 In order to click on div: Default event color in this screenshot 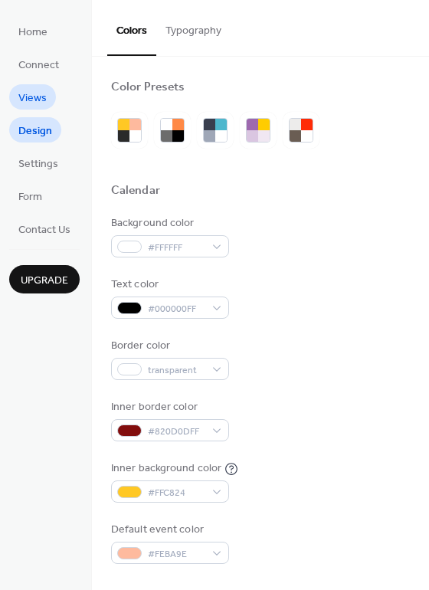, I will do `click(168, 529)`.